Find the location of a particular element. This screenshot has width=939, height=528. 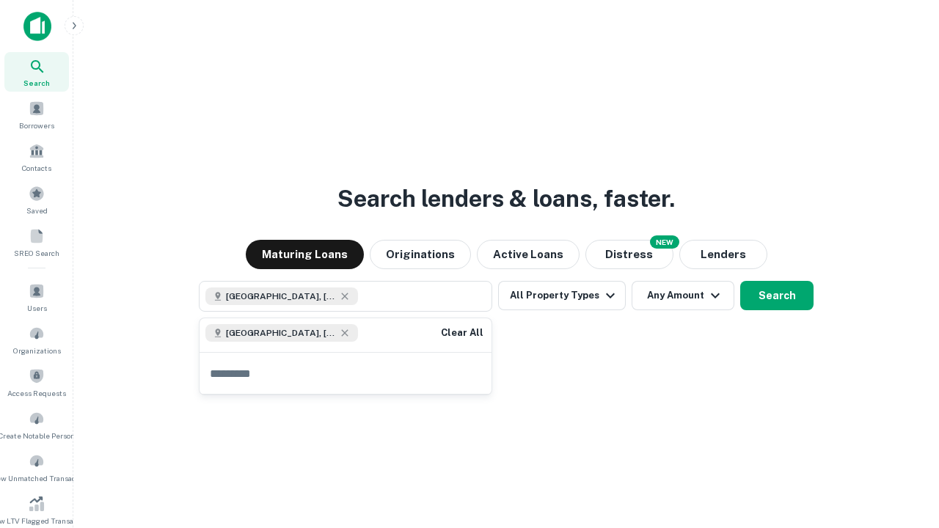

div: Access Requests is located at coordinates (37, 382).